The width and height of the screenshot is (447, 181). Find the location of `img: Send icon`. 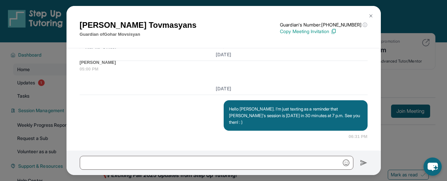

img: Send icon is located at coordinates (363, 163).